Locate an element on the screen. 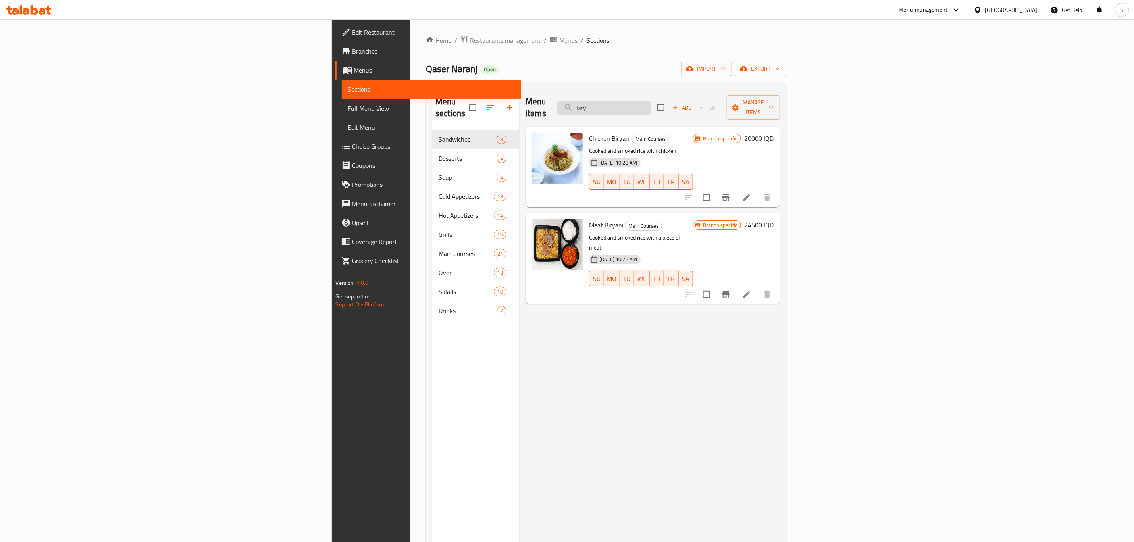  a: Upsell is located at coordinates (428, 223).